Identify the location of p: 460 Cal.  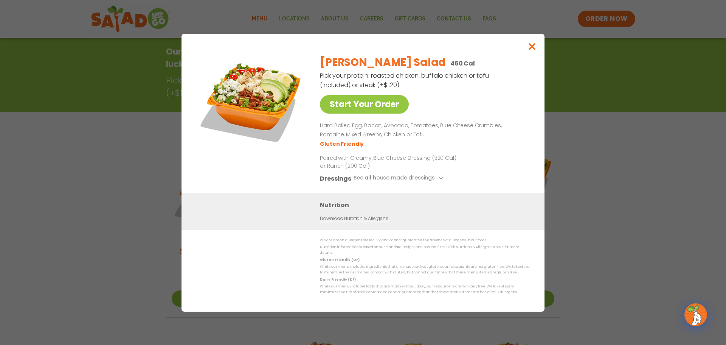
(463, 63).